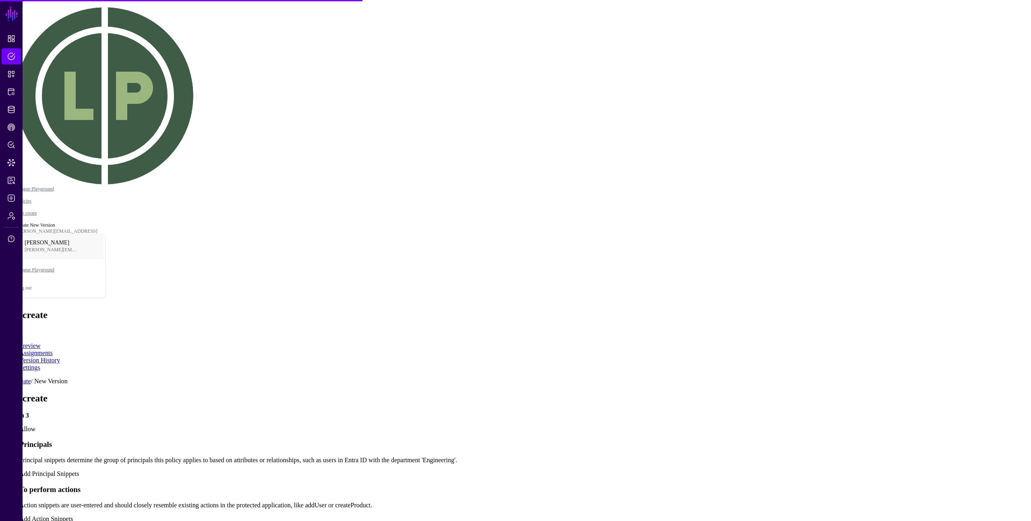  What do you see at coordinates (11, 56) in the screenshot?
I see `span: Policies` at bounding box center [11, 56].